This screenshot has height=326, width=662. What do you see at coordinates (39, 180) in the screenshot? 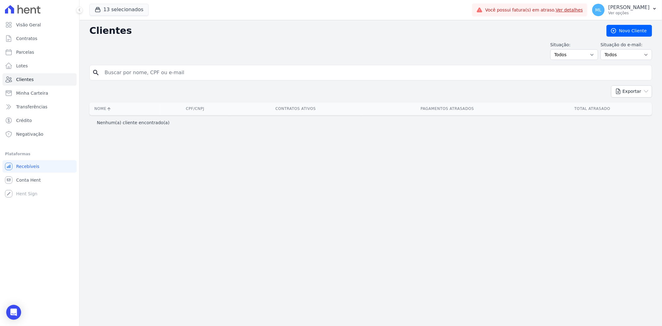
I see `a: Conta Hent` at bounding box center [39, 180].